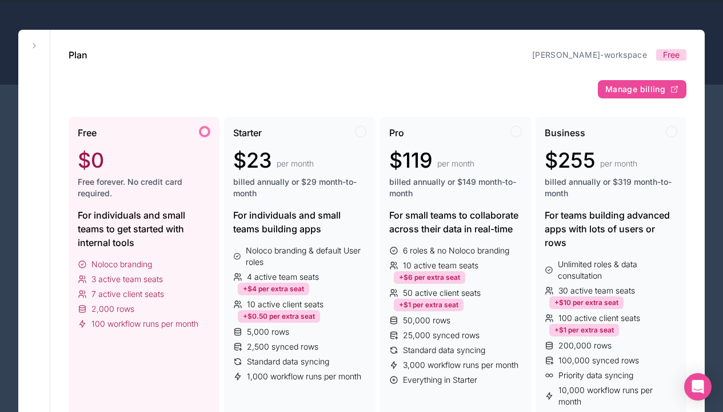  What do you see at coordinates (145, 324) in the screenshot?
I see `span: 100 workflow runs per month` at bounding box center [145, 324].